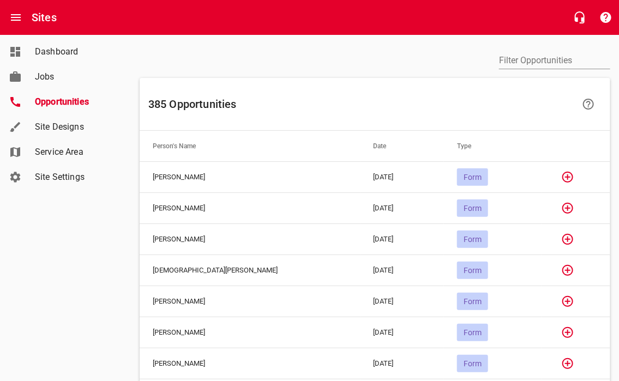  What do you see at coordinates (76, 127) in the screenshot?
I see `span: Site Designs` at bounding box center [76, 127].